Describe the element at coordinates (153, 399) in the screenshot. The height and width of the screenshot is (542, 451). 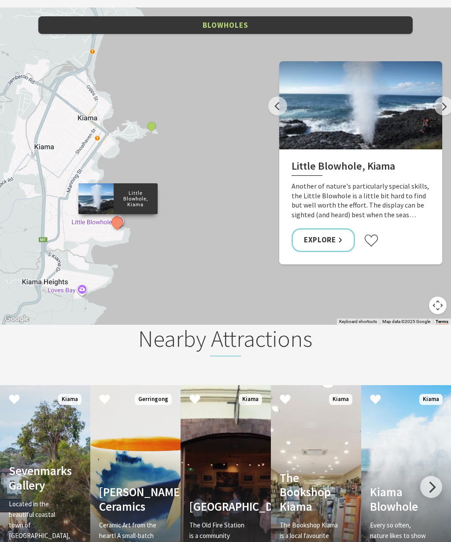
I see `span: Gerringong` at that location.